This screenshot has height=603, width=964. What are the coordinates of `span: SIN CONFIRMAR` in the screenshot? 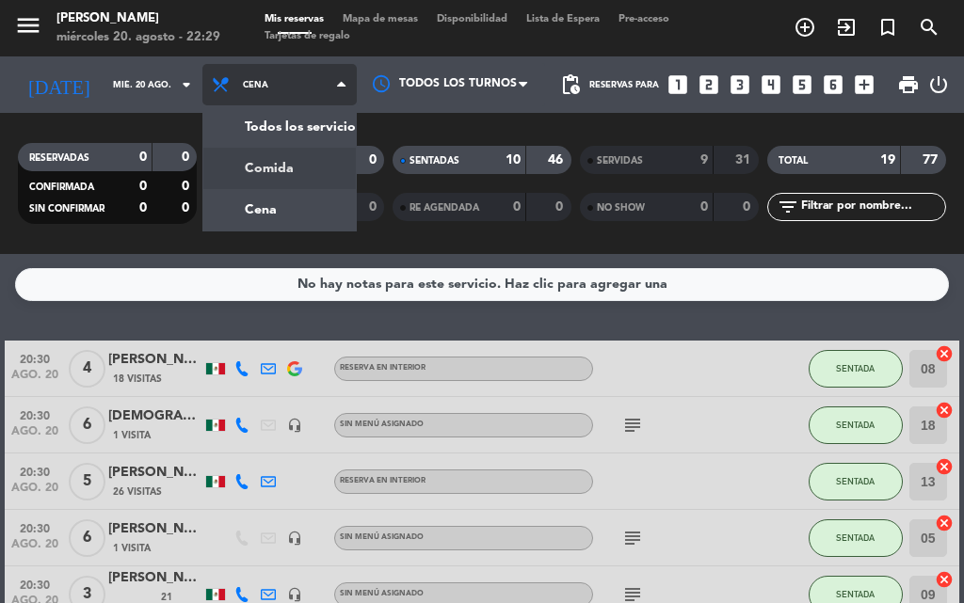 It's located at (67, 209).